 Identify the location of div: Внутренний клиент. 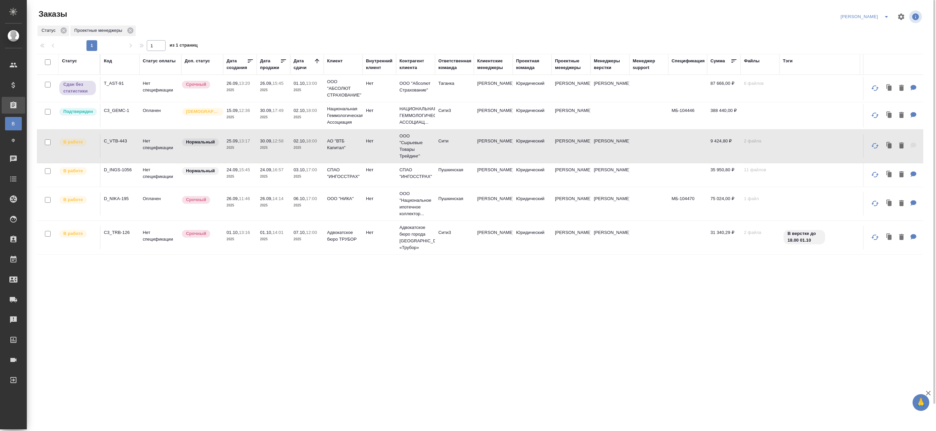
(379, 64).